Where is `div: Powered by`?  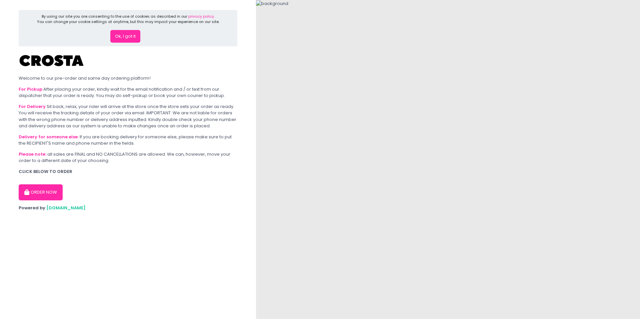
div: Powered by is located at coordinates (128, 208).